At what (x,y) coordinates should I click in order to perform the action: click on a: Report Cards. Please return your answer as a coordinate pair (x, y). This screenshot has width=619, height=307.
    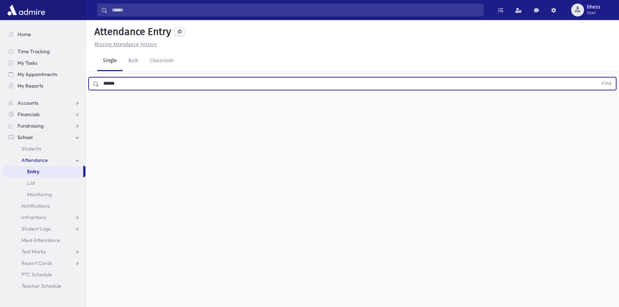
    Looking at the image, I should click on (44, 263).